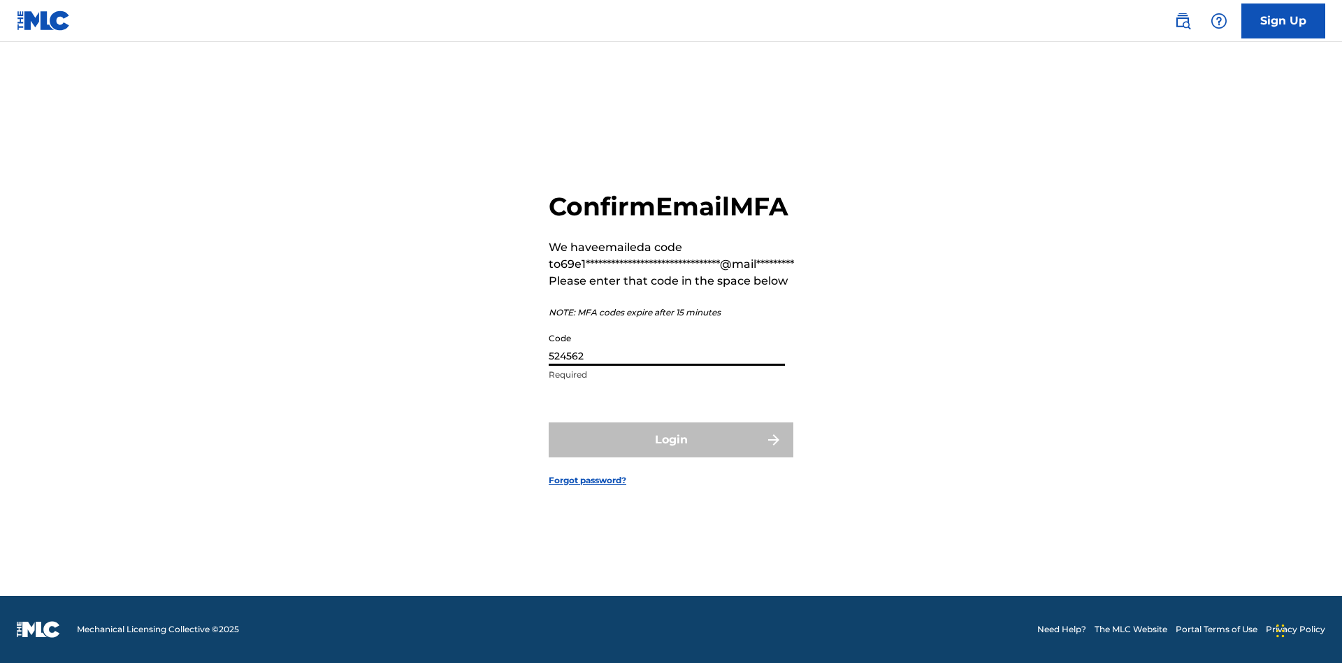  What do you see at coordinates (1216, 629) in the screenshot?
I see `a: Portal Terms of Use` at bounding box center [1216, 629].